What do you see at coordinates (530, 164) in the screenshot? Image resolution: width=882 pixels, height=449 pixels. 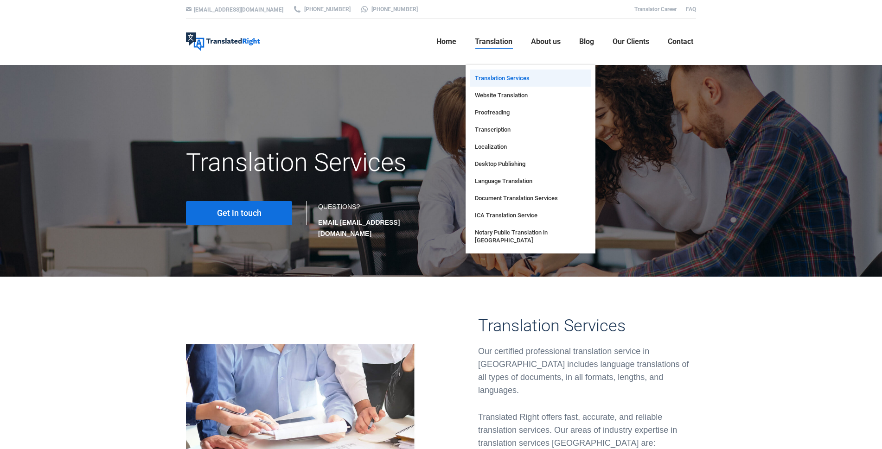 I see `a: Desktop Publishing` at bounding box center [530, 164].